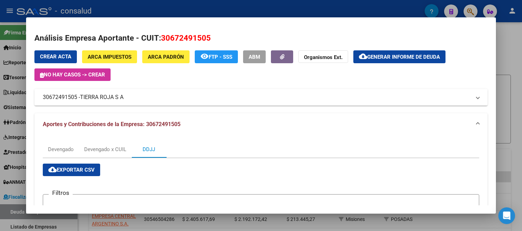  I want to click on span: Aportes y Contribuciones de la Empresa: 30672491505, so click(112, 124).